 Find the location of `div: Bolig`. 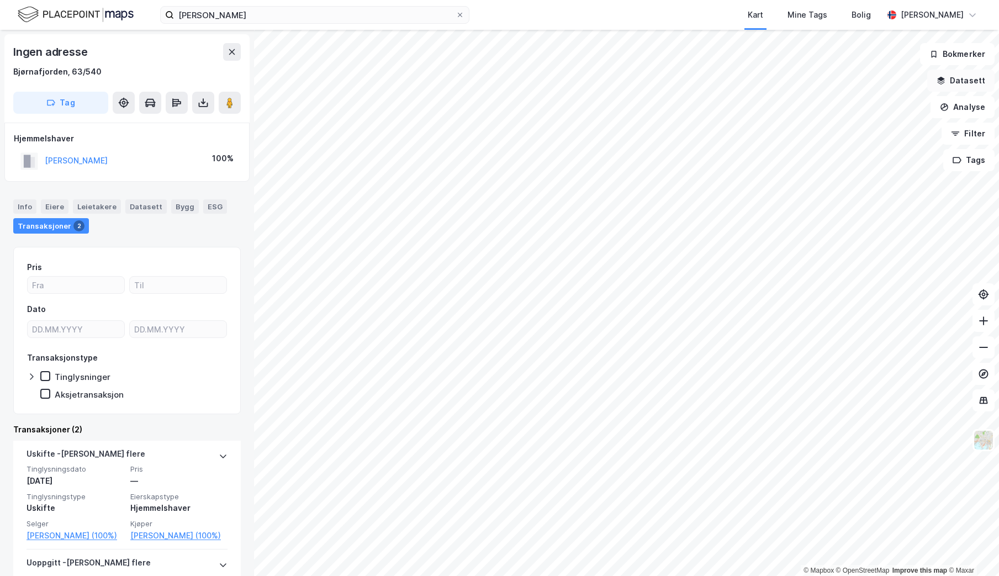

div: Bolig is located at coordinates (861, 15).